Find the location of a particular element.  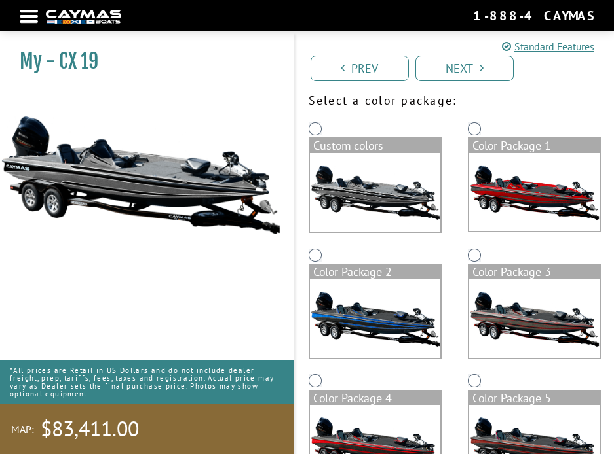

h1: My - CX 19 is located at coordinates (140, 61).